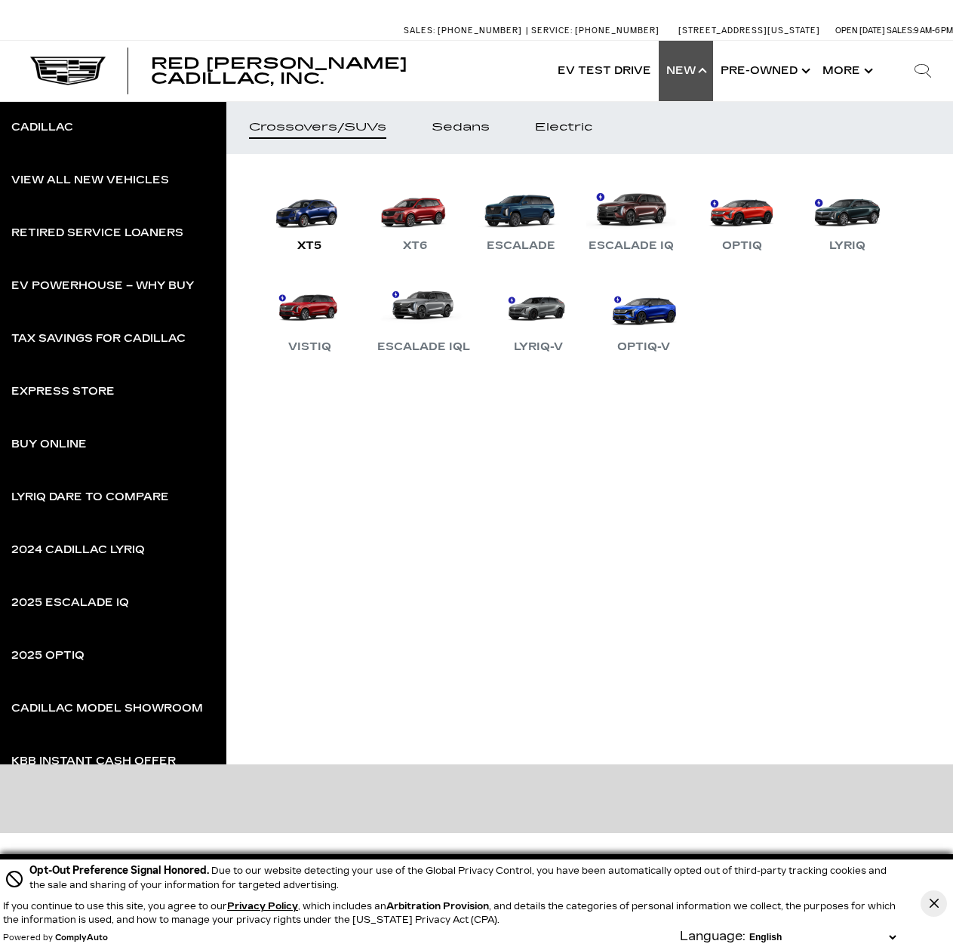 This screenshot has height=947, width=953. What do you see at coordinates (82, 938) in the screenshot?
I see `a: ComplyAuto` at bounding box center [82, 938].